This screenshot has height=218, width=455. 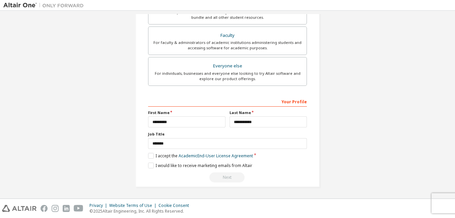 I want to click on label: Last Name, so click(x=268, y=113).